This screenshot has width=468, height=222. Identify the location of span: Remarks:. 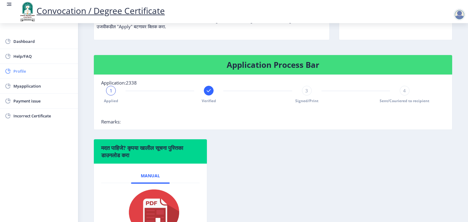
(111, 122).